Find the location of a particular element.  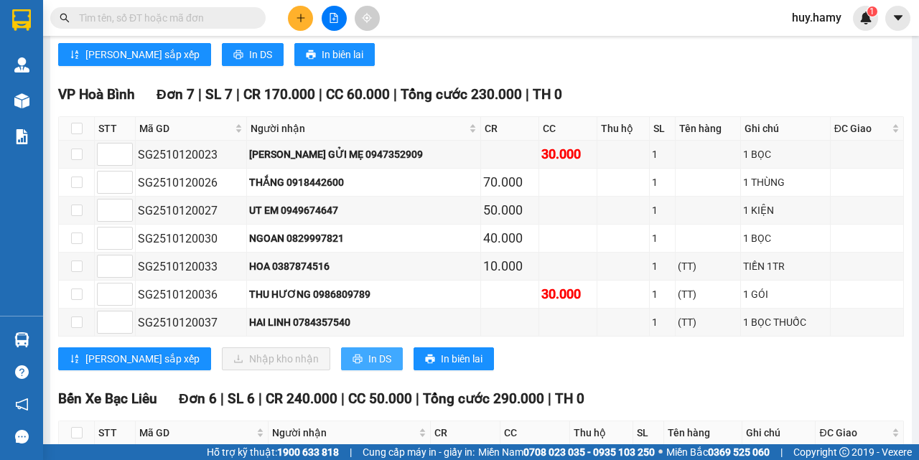

div: SG2510120023 is located at coordinates (191, 154).